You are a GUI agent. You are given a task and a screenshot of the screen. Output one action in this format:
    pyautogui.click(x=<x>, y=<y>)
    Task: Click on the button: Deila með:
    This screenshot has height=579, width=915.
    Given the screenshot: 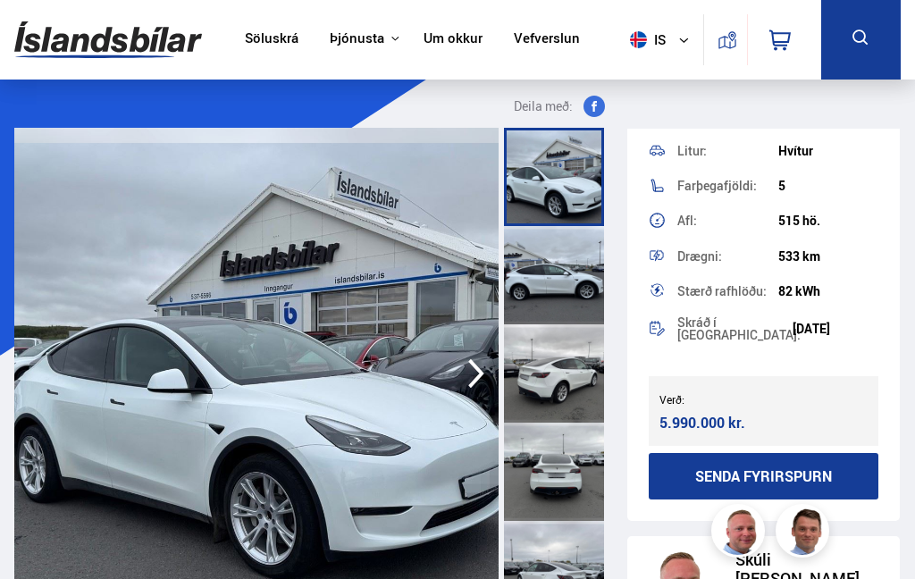 What is the action you would take?
    pyautogui.click(x=554, y=106)
    